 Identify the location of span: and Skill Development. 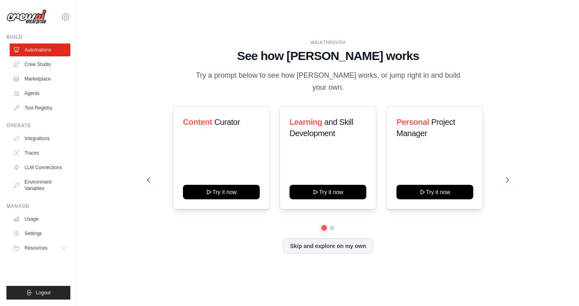
(321, 128).